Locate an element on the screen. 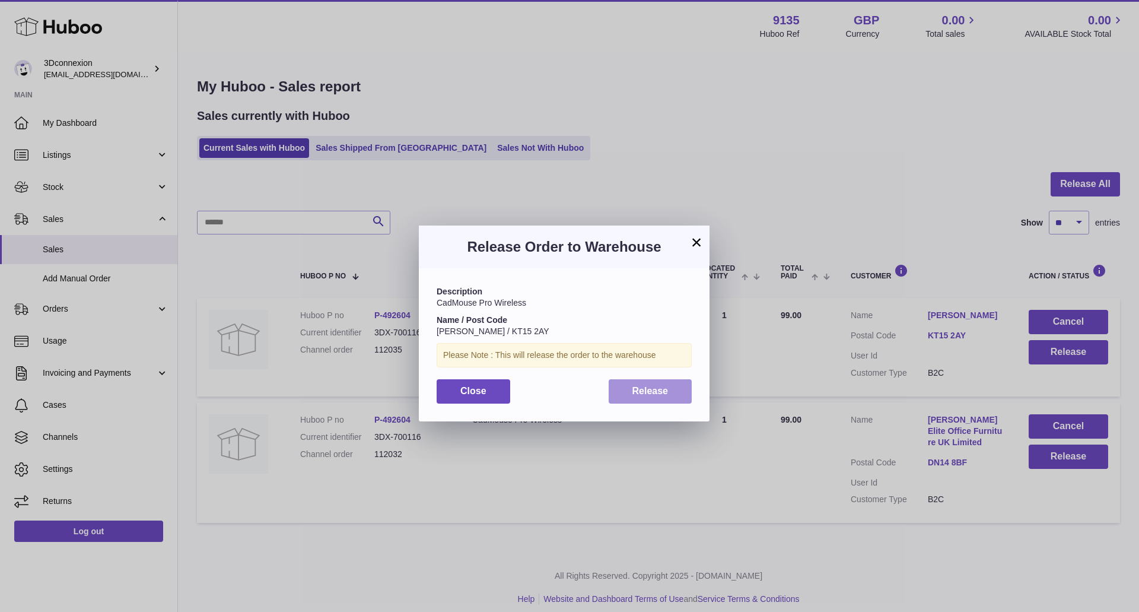  strong: Name / Post Code is located at coordinates (472, 320).